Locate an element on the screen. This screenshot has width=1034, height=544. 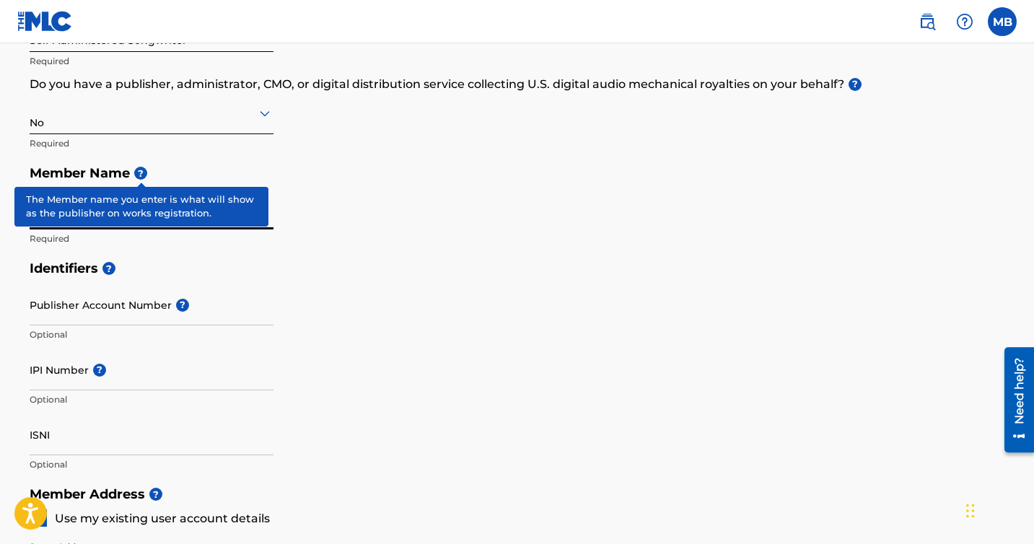
div: Drag is located at coordinates (970, 511).